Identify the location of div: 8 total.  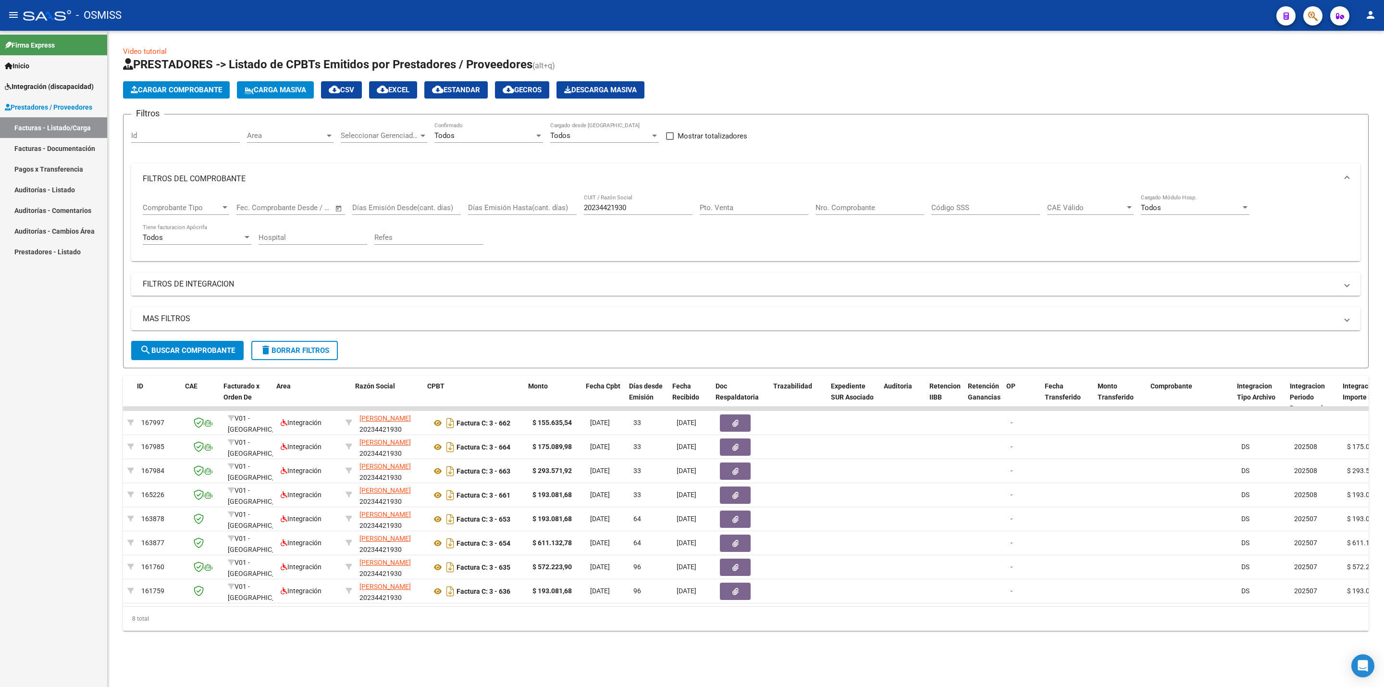
(746, 619).